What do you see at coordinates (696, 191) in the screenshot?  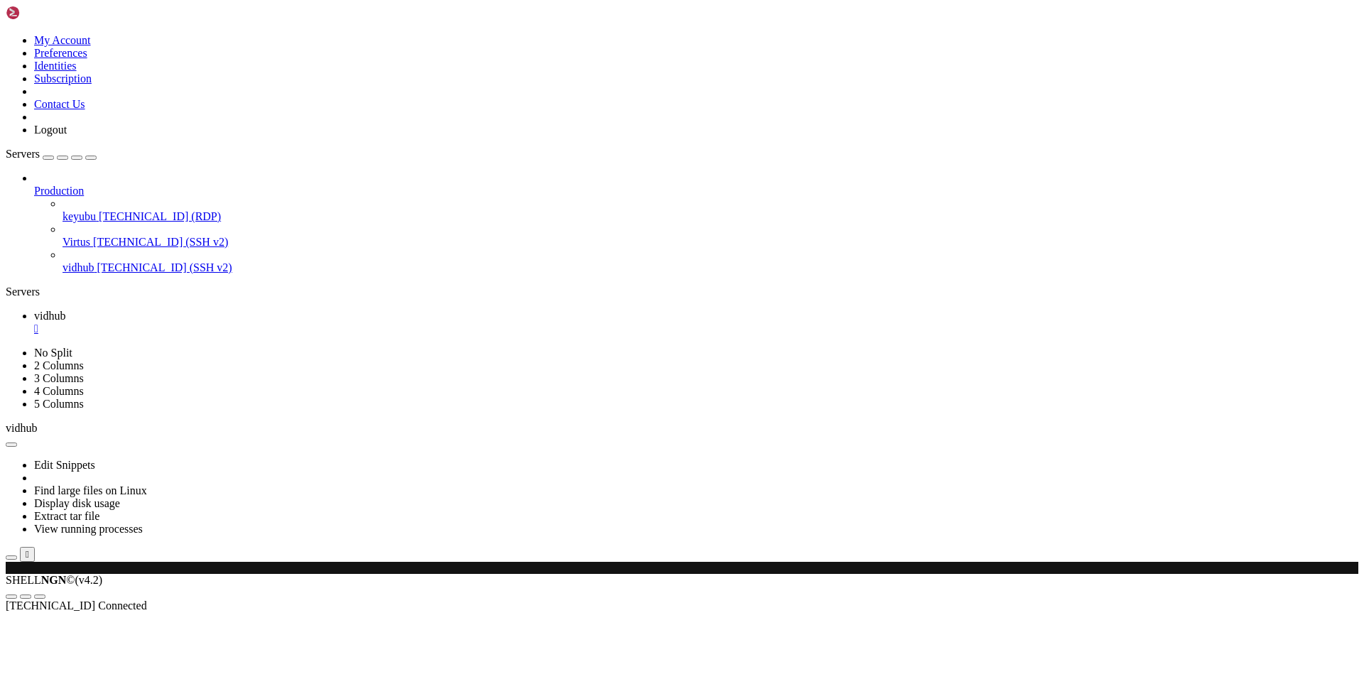 I see `a: Production` at bounding box center [696, 191].